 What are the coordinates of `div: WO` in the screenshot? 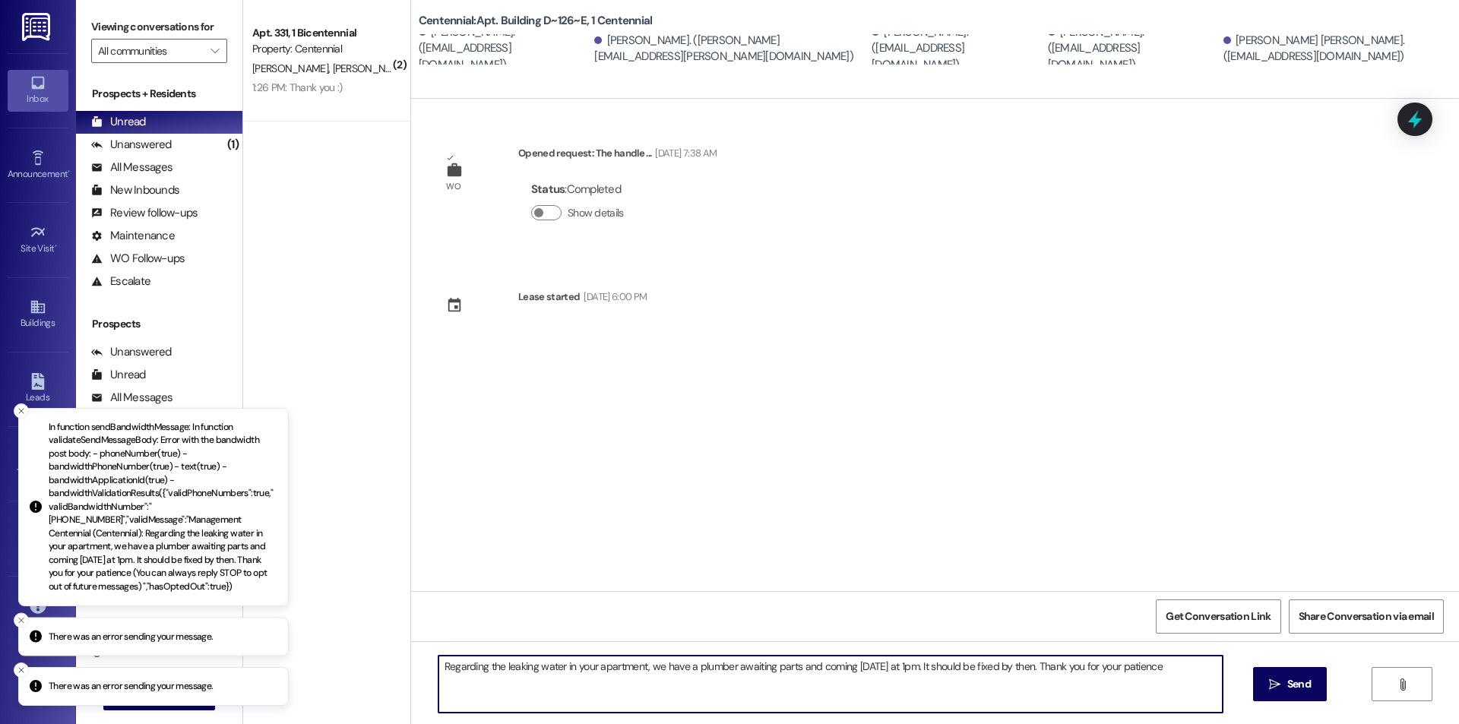 It's located at (453, 186).